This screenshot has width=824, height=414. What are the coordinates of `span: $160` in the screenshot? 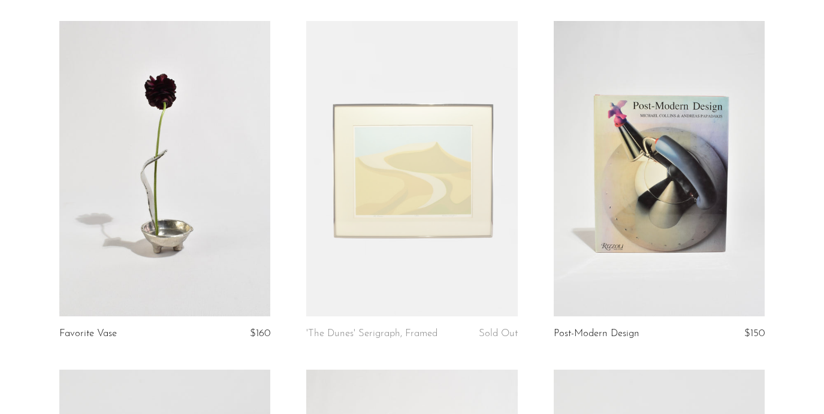 It's located at (260, 333).